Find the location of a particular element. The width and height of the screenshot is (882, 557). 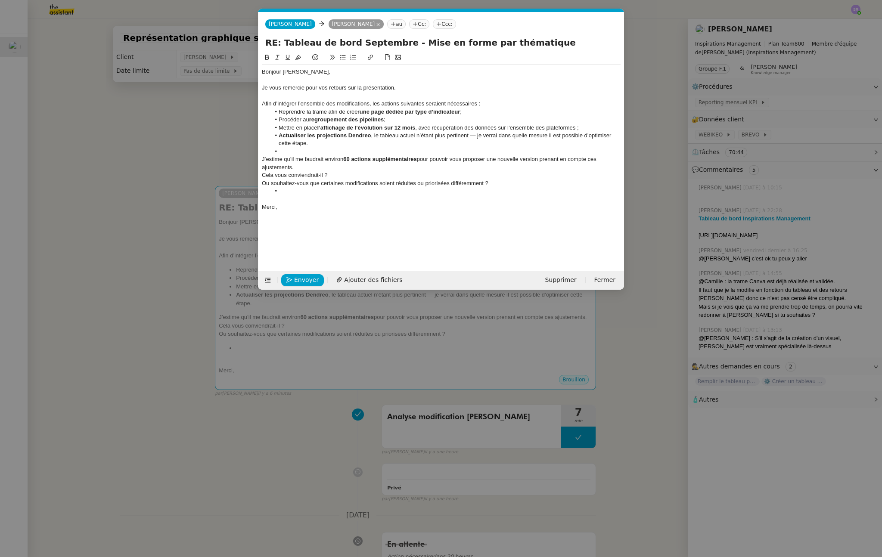

nz-tag: au is located at coordinates (396, 24).